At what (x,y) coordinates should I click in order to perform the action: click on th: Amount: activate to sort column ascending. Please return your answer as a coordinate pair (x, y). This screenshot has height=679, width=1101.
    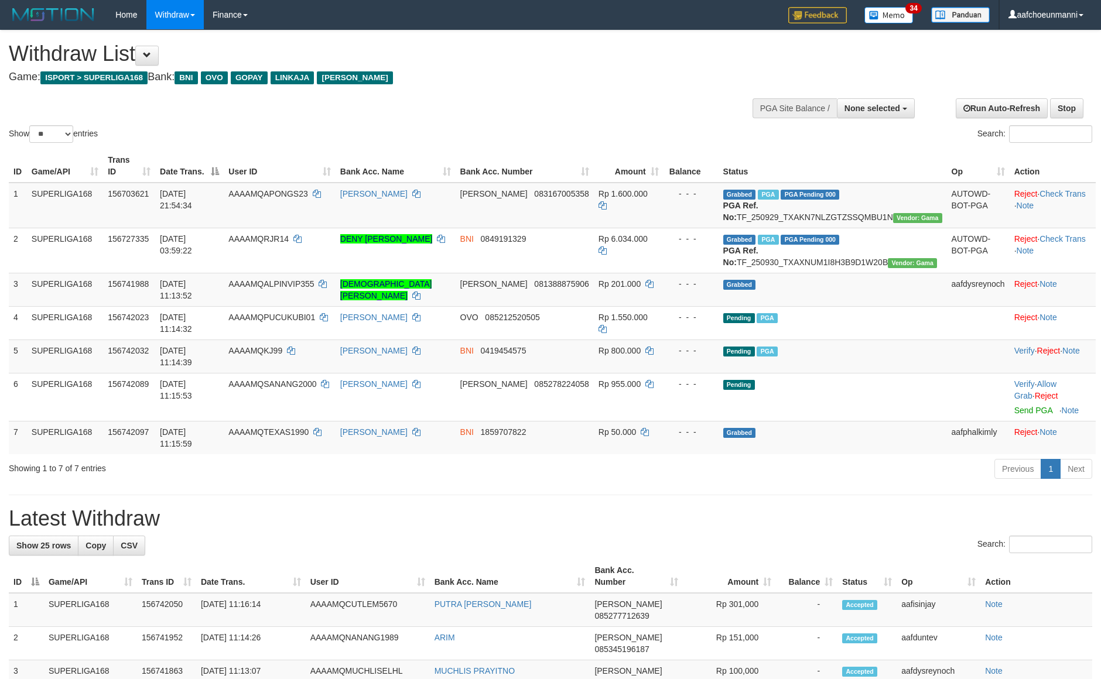
    Looking at the image, I should click on (729, 576).